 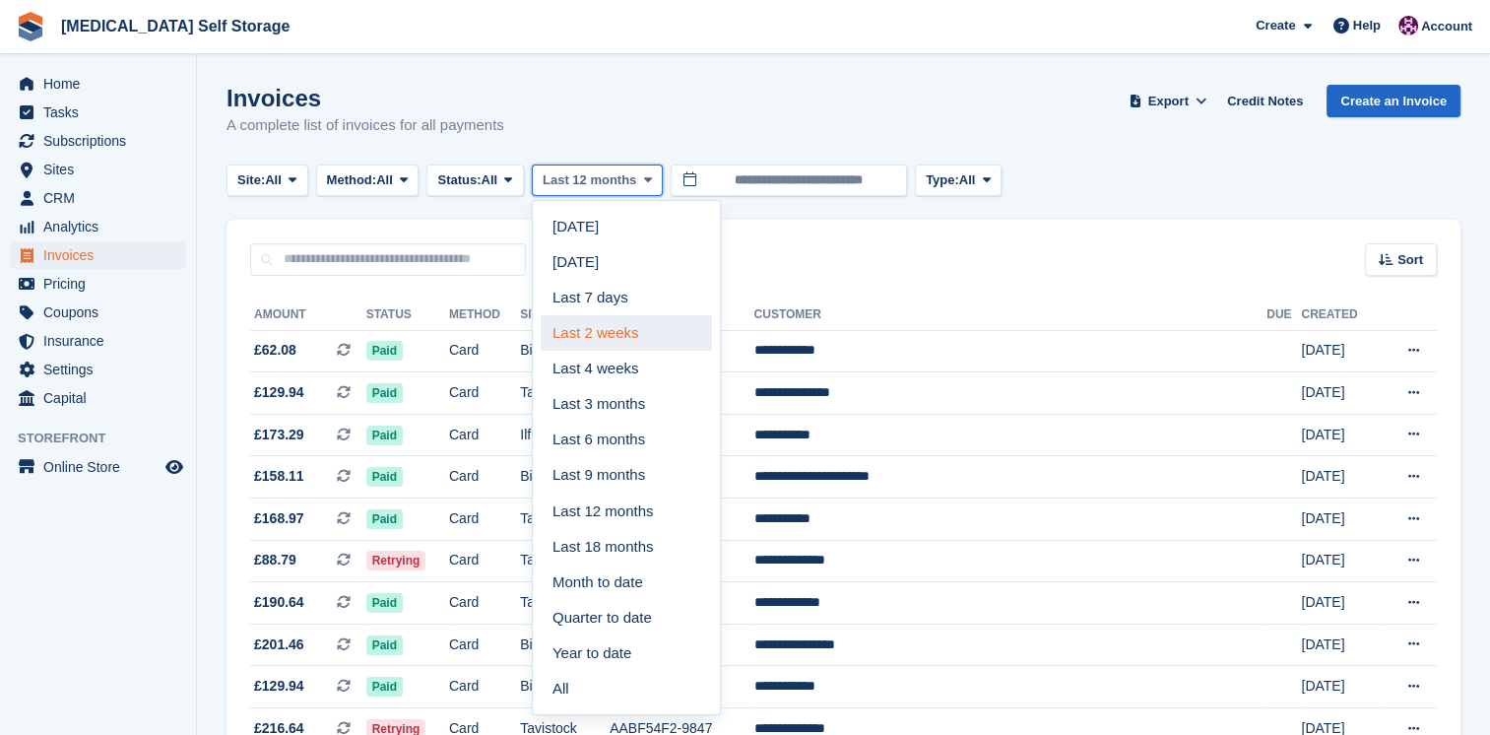 I want to click on span: £158.11, so click(x=279, y=476).